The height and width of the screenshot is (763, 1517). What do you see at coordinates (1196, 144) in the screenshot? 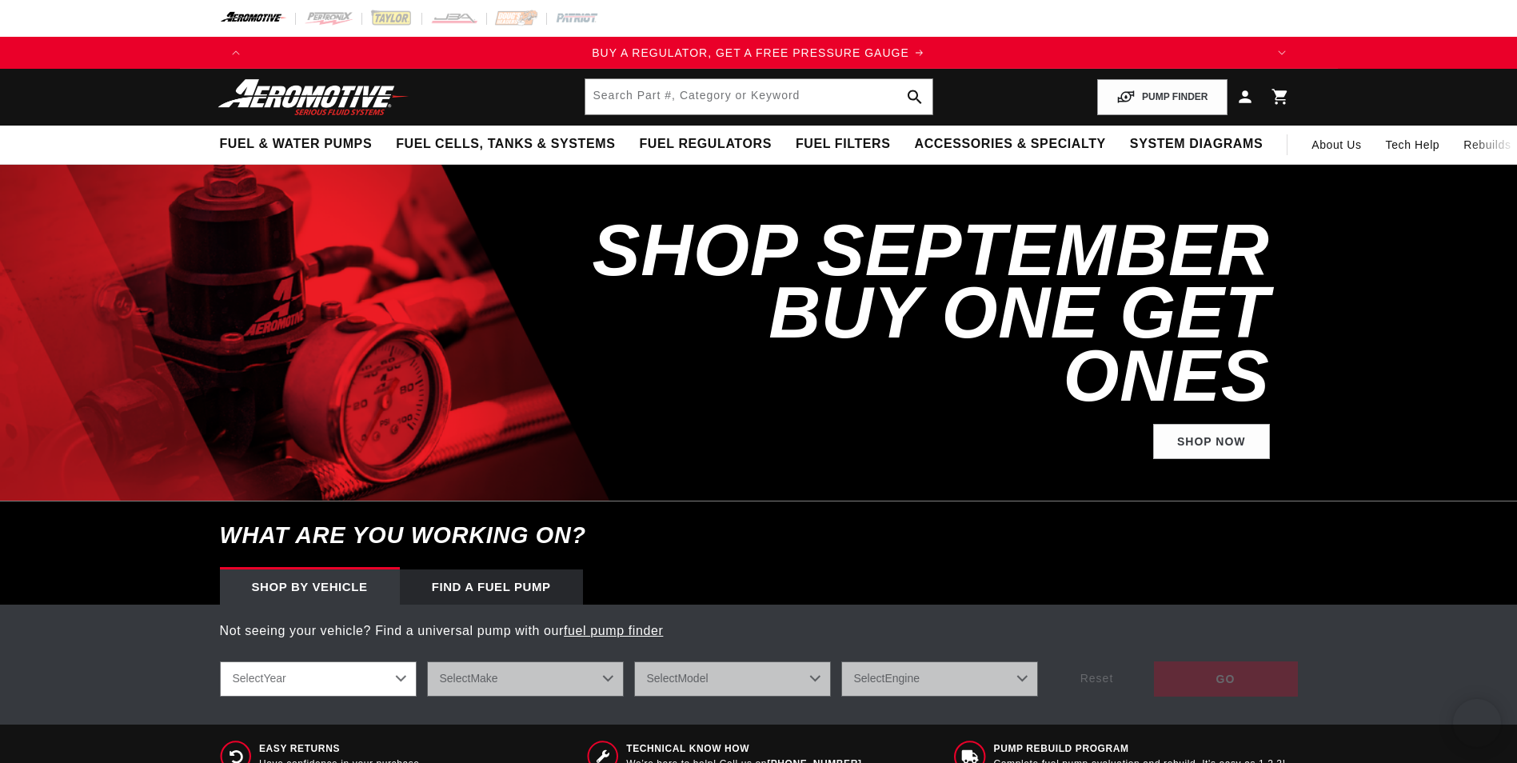
I see `summary: System Diagrams` at bounding box center [1196, 144].